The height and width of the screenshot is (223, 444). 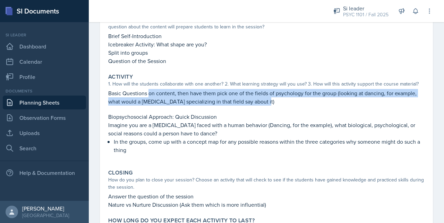 What do you see at coordinates (266, 23) in the screenshot?
I see `div: How do you plan to open your session? What icebreaker will you facilitate to help build community...` at bounding box center [266, 23].